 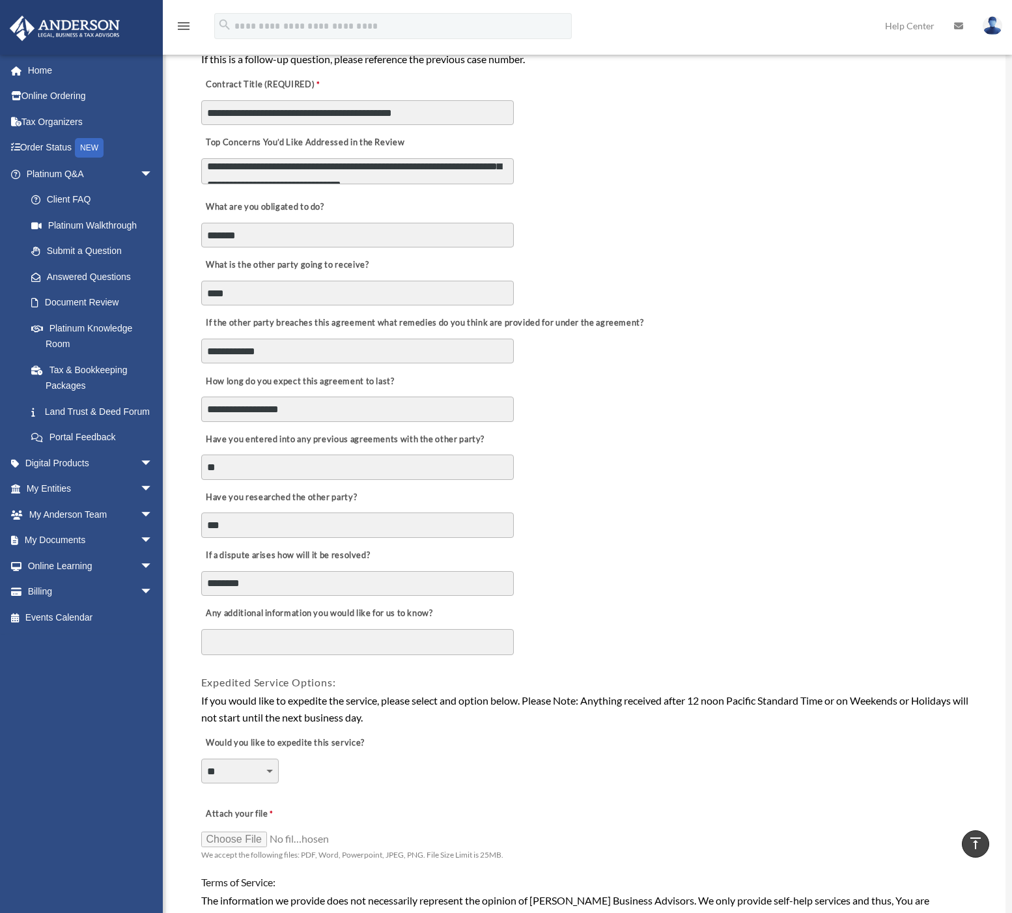 I want to click on label: Top Concerns You’d Like Addressed in the Review, so click(x=305, y=143).